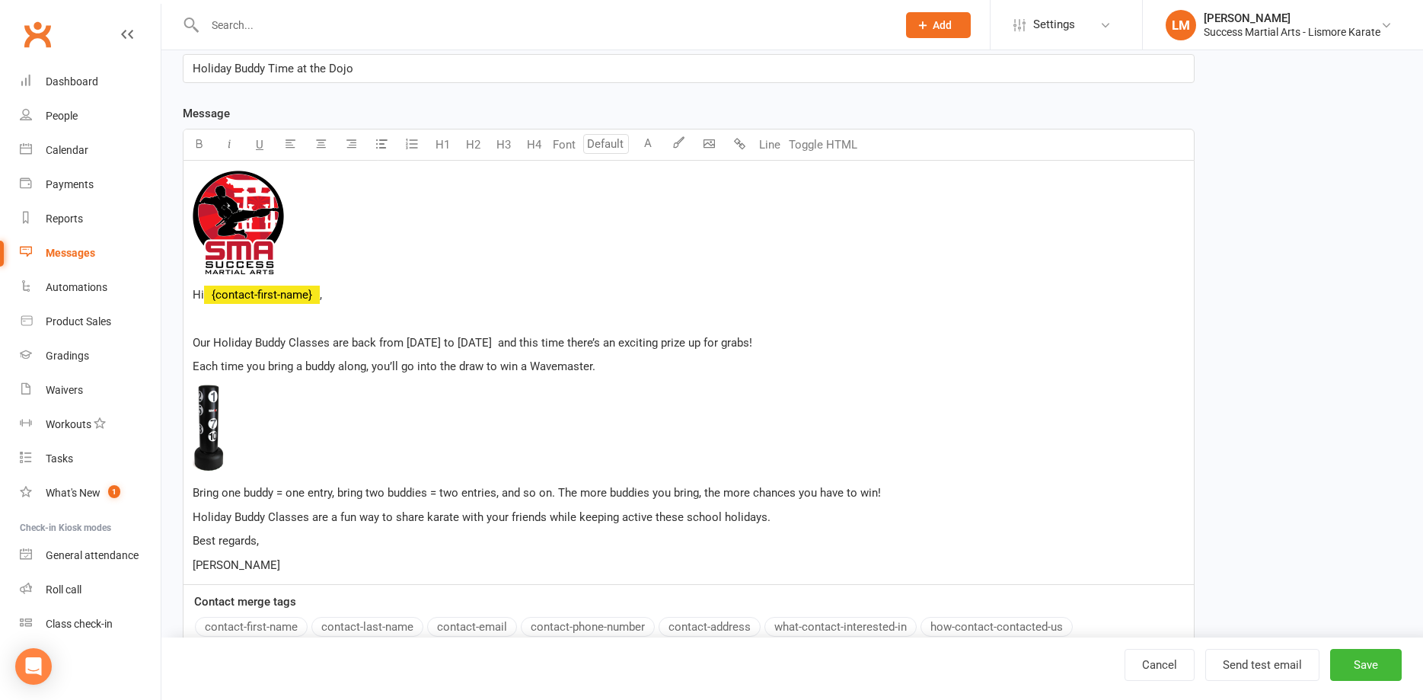 This screenshot has height=700, width=1423. Describe the element at coordinates (79, 624) in the screenshot. I see `div: Class check-in` at that location.